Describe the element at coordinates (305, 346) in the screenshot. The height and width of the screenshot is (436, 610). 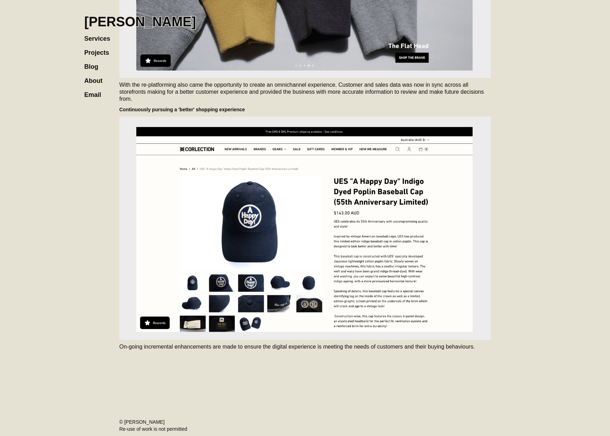
I see `p: On-going incremental enhancements are made to ensure the digital experience is meeting the needs ...` at that location.